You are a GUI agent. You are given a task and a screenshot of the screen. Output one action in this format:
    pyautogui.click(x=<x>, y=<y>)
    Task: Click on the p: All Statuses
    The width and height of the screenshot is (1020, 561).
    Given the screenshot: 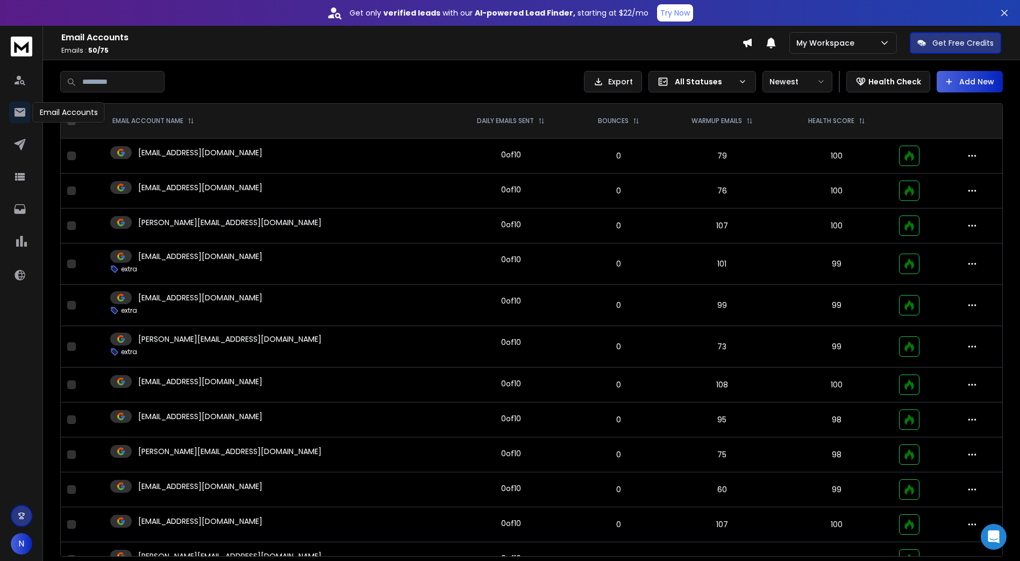 What is the action you would take?
    pyautogui.click(x=704, y=82)
    